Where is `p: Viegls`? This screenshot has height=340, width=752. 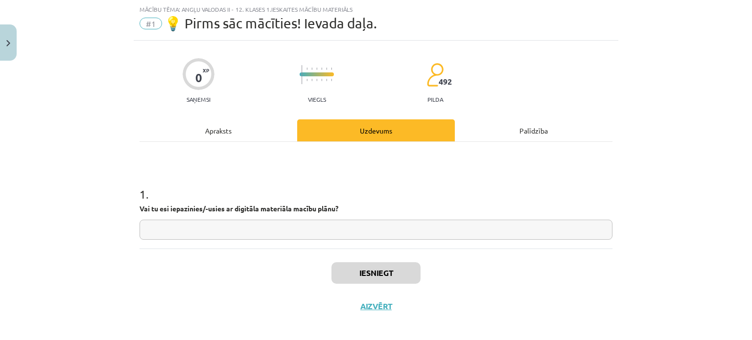 p: Viegls is located at coordinates (317, 99).